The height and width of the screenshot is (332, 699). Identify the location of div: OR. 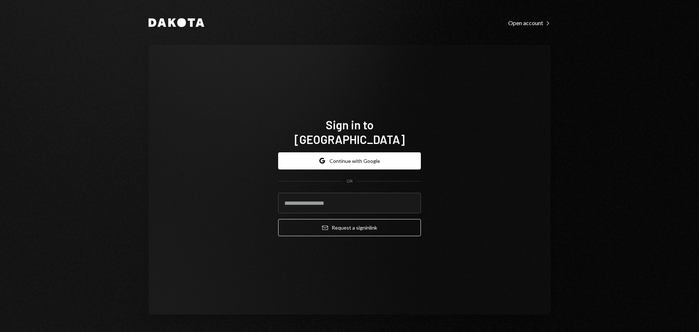
(349, 181).